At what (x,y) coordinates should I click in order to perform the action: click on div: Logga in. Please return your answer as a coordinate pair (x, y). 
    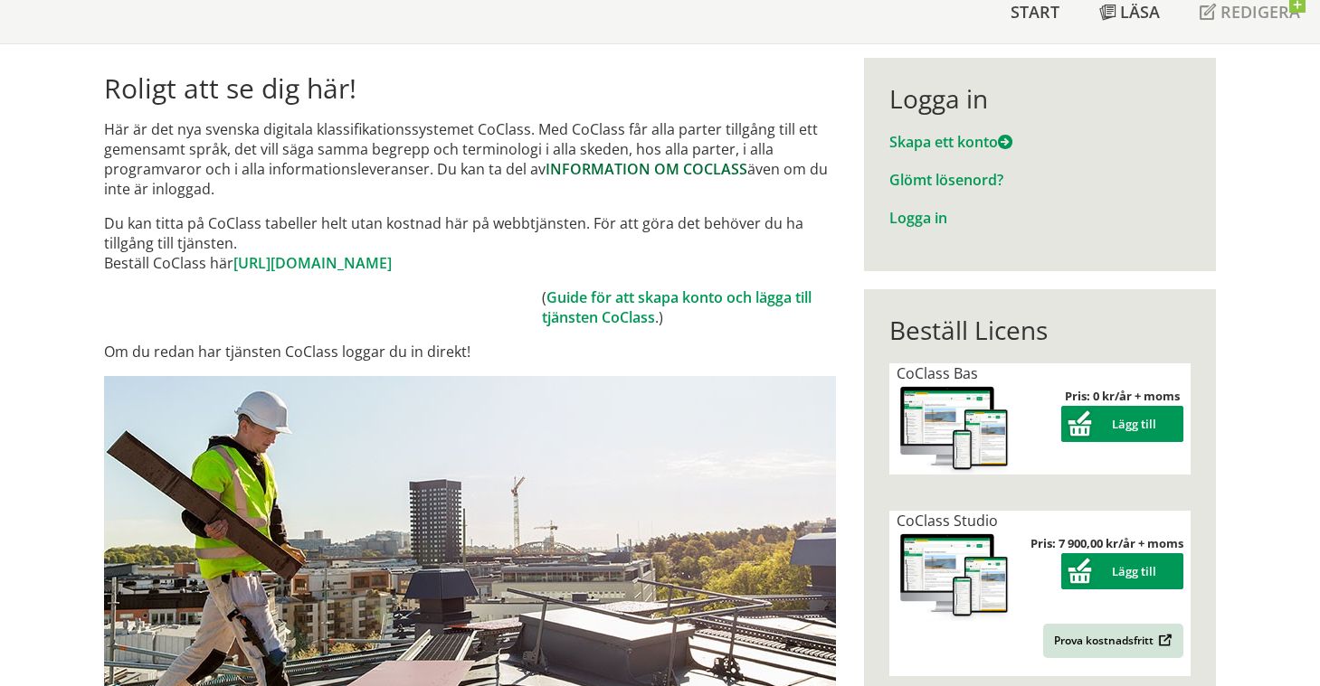
    Looking at the image, I should click on (1039, 99).